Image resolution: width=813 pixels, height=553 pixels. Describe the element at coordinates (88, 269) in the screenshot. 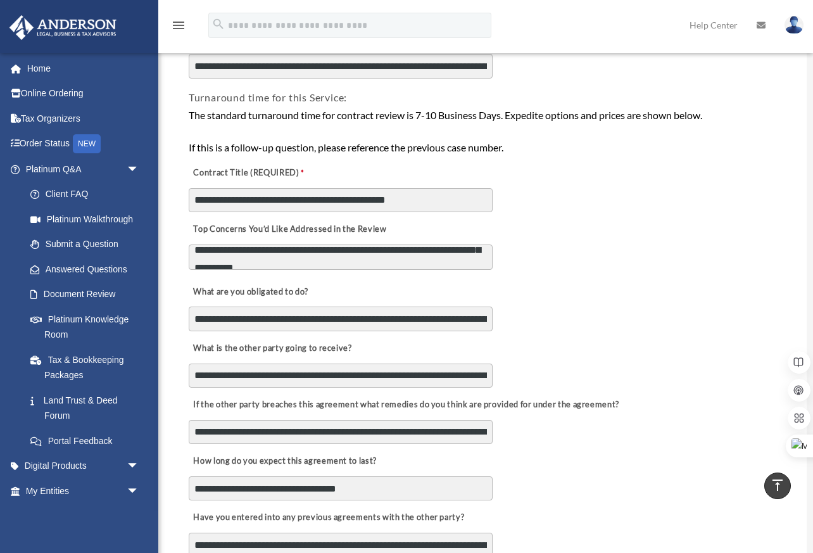

I see `a: Answered Questions` at that location.